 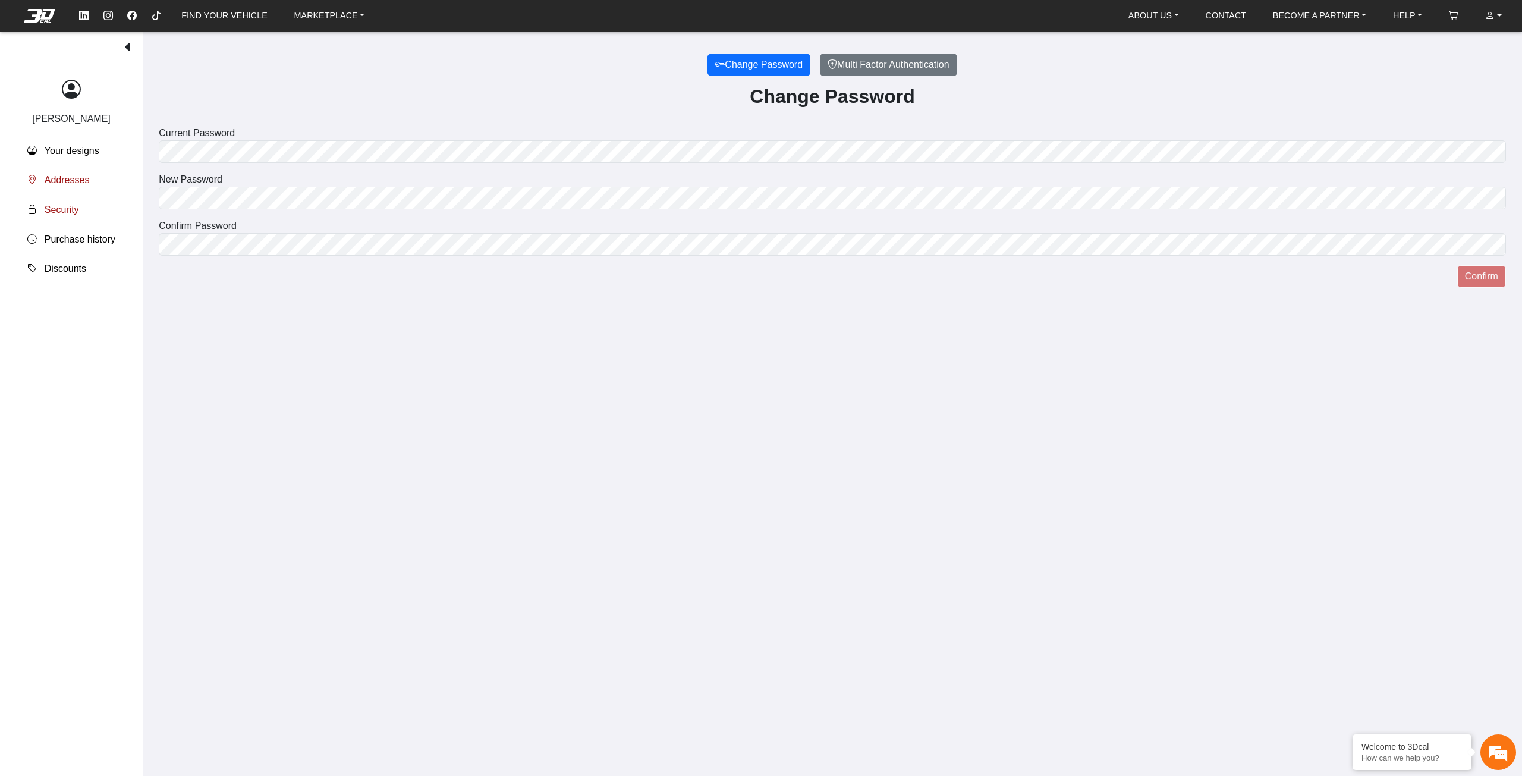 What do you see at coordinates (1412, 757) in the screenshot?
I see `p: How can we help you?` at bounding box center [1412, 757].